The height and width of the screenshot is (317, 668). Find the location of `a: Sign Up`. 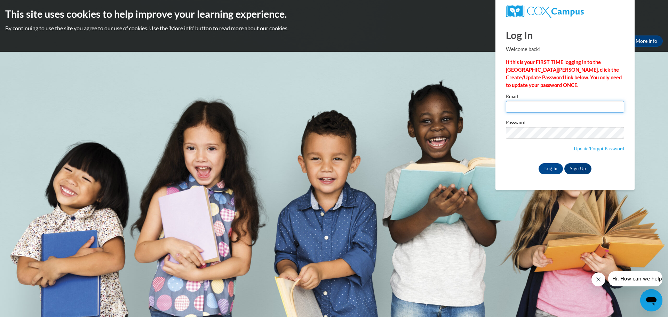

a: Sign Up is located at coordinates (577, 169).